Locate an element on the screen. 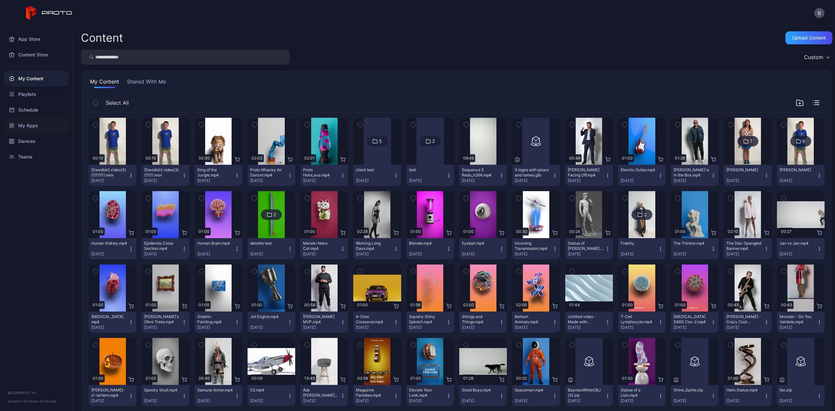 The height and width of the screenshot is (411, 835). div: 3 logos with pixars and names.glb is located at coordinates (533, 173).